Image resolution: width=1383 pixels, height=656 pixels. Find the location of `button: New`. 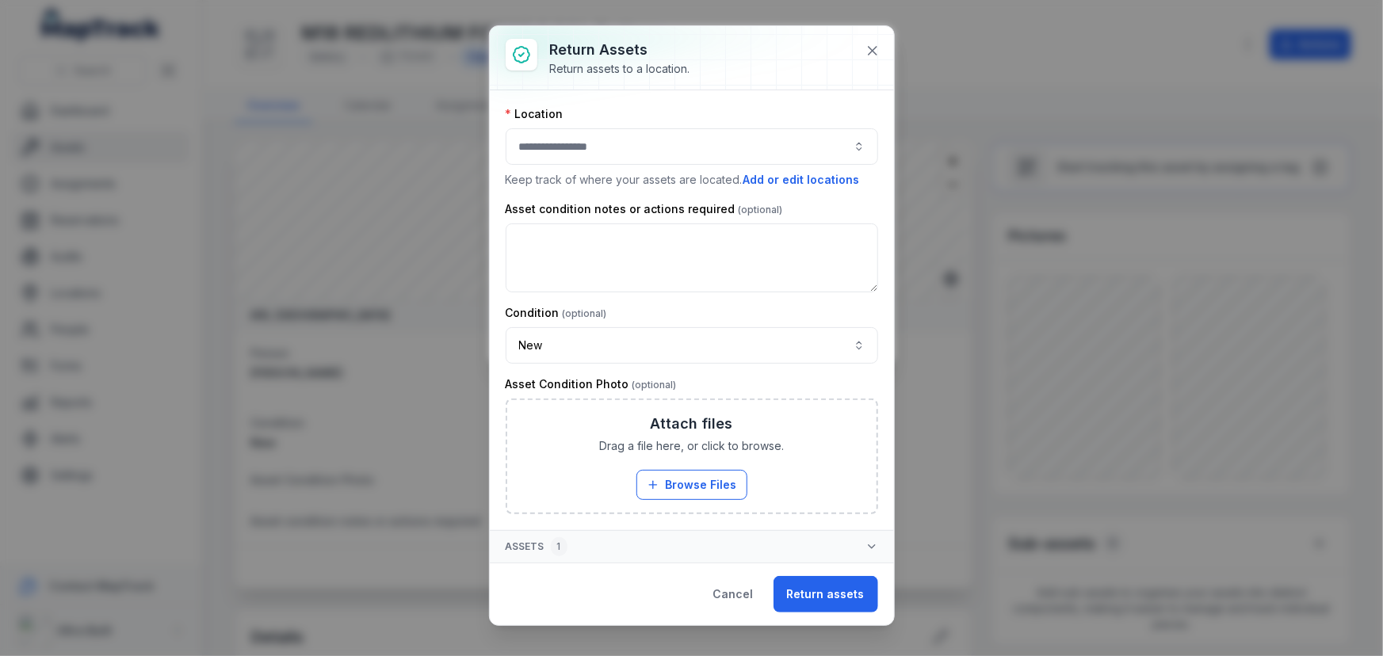

button: New is located at coordinates (692, 346).